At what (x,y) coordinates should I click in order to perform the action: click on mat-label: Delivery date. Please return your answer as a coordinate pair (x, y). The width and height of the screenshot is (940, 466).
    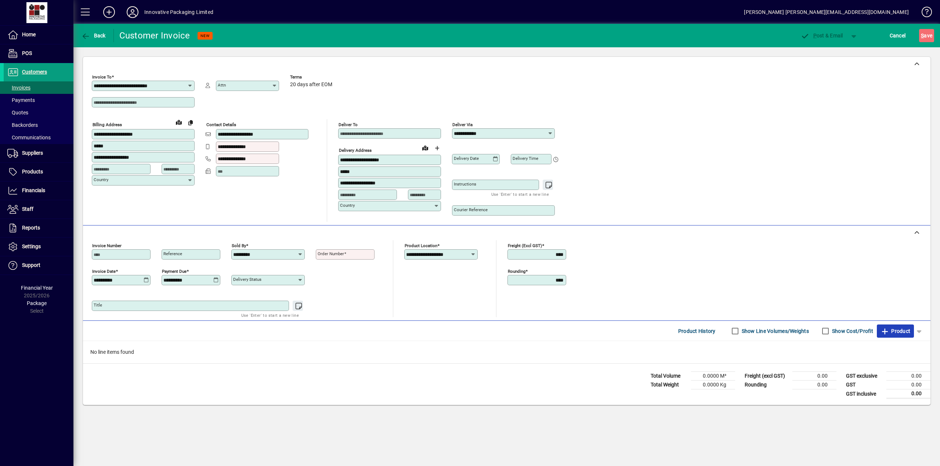
    Looking at the image, I should click on (466, 159).